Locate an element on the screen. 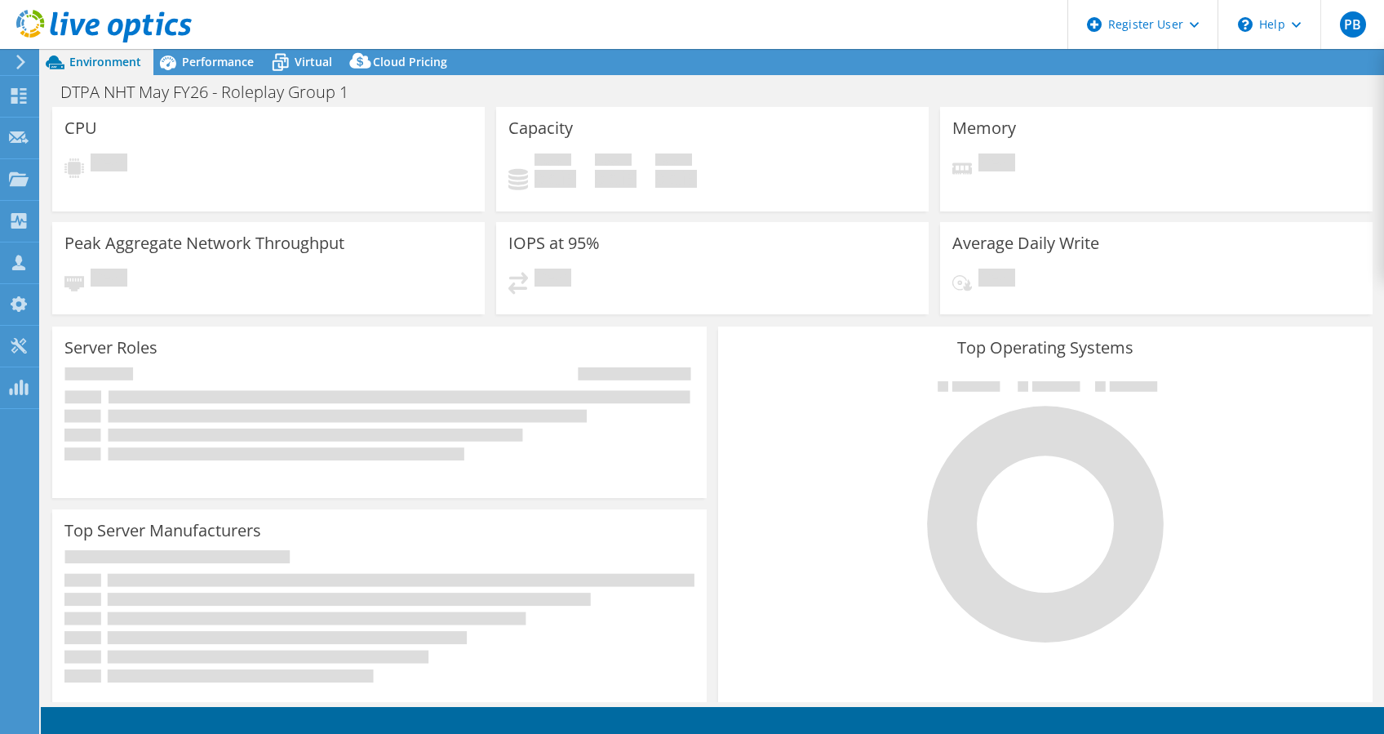  h3: Server Roles is located at coordinates (111, 348).